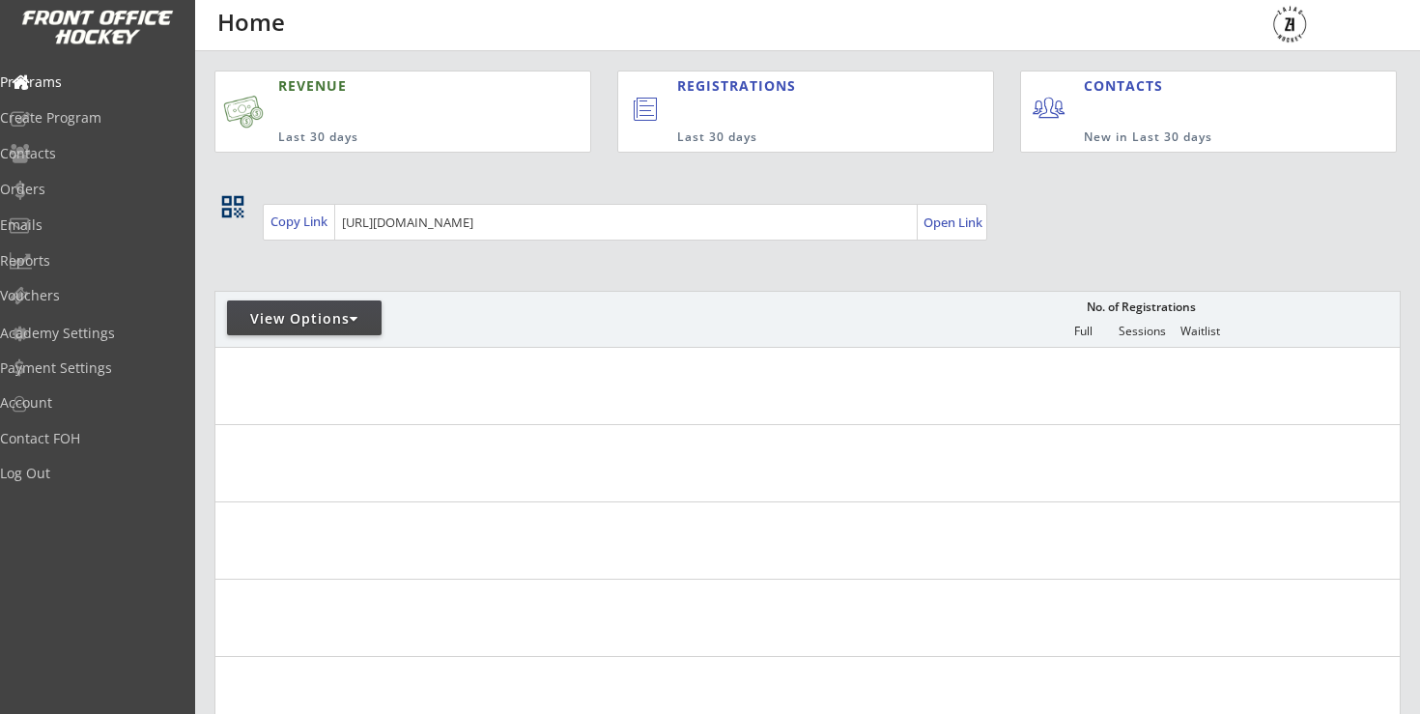 The height and width of the screenshot is (714, 1420). What do you see at coordinates (1083, 331) in the screenshot?
I see `div: Full` at bounding box center [1083, 331].